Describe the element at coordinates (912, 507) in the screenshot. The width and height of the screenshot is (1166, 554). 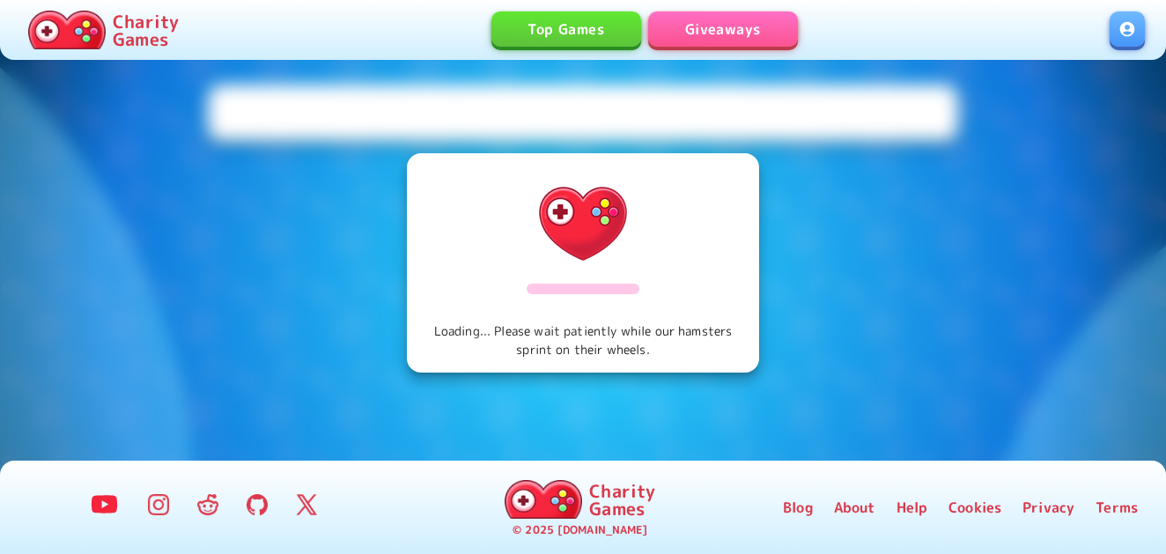
I see `a: Help` at that location.